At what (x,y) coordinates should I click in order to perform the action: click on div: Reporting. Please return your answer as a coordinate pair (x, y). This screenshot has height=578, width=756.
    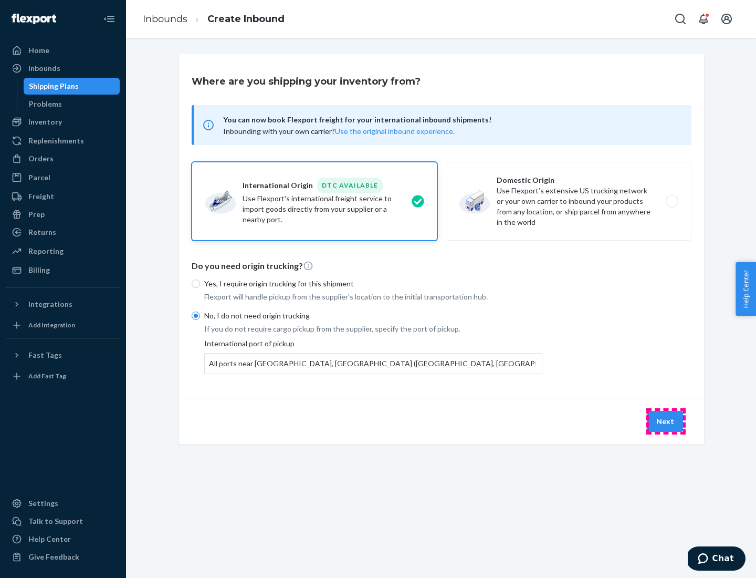
    Looking at the image, I should click on (46, 251).